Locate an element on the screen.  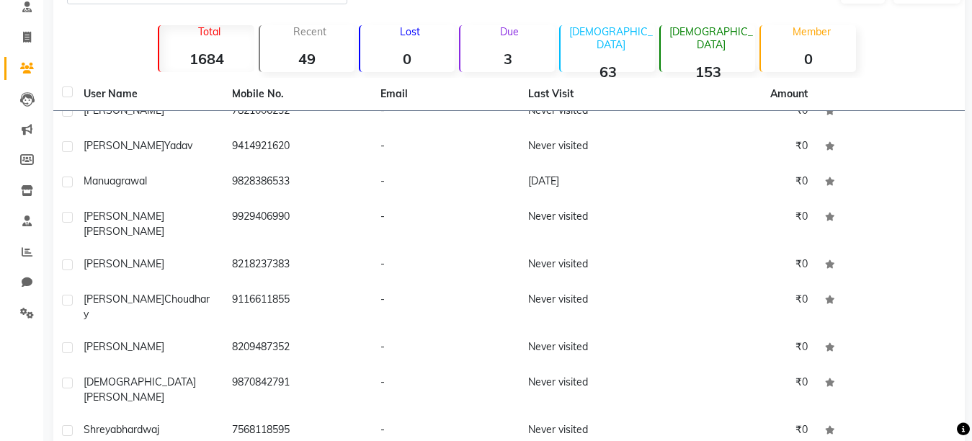
td: 9116611855 is located at coordinates (298, 307).